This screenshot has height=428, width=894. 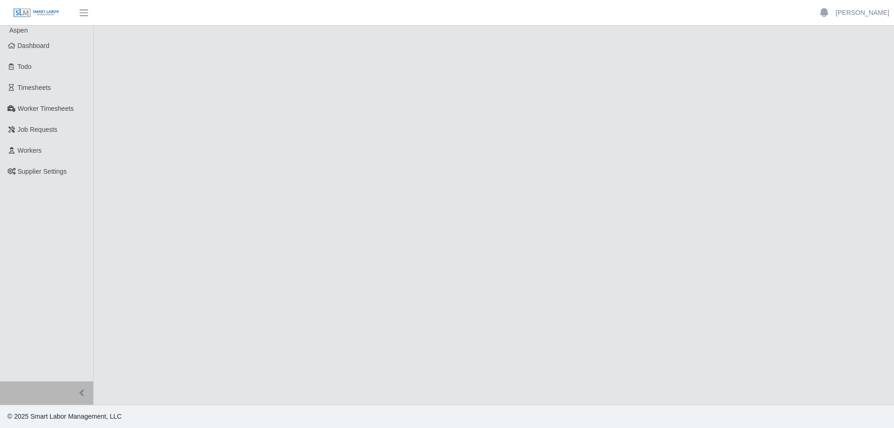 I want to click on span: Workers, so click(x=30, y=150).